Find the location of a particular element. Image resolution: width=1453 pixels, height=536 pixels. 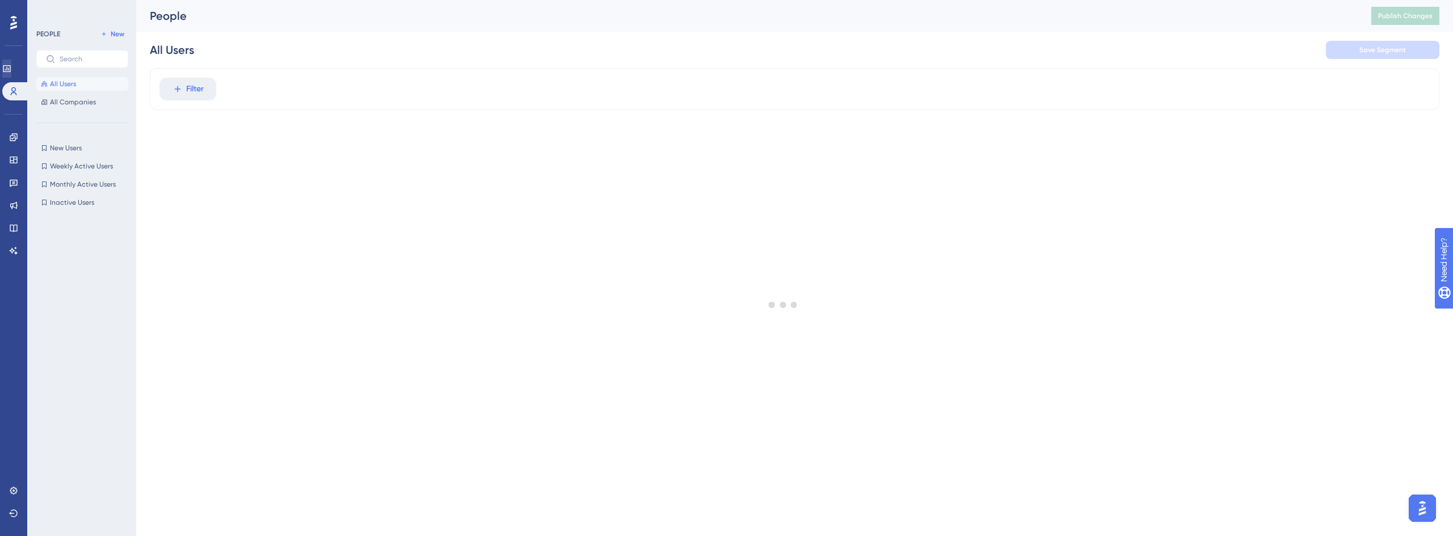

button: Publish Changes is located at coordinates (1405, 16).